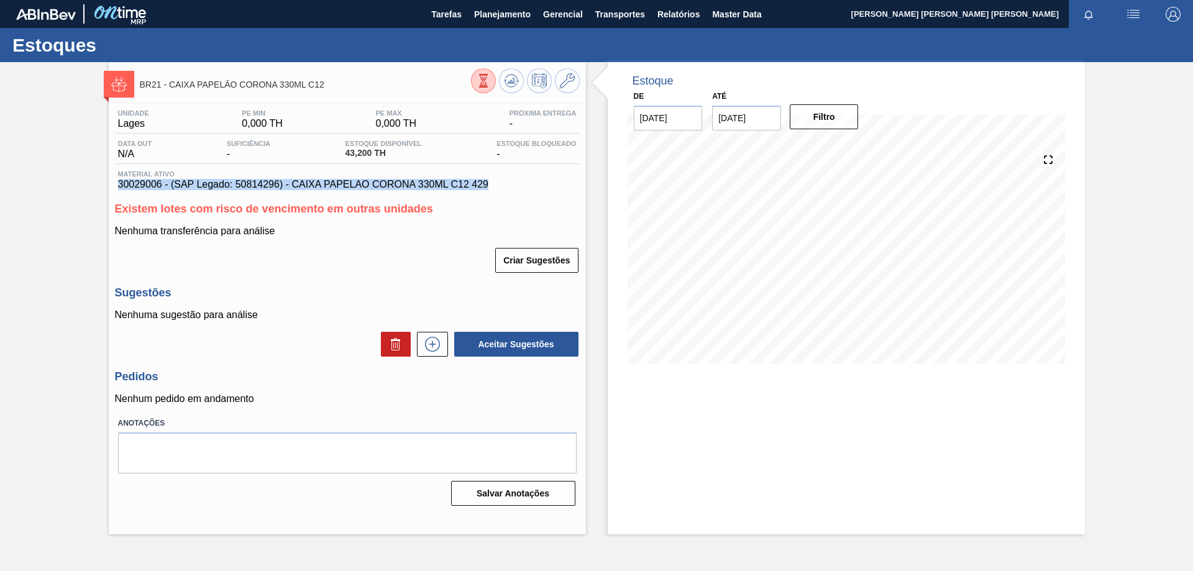  What do you see at coordinates (305, 85) in the screenshot?
I see `span: BR21 - CAIXA PAPELÃO CORONA 330ML C12` at bounding box center [305, 85].